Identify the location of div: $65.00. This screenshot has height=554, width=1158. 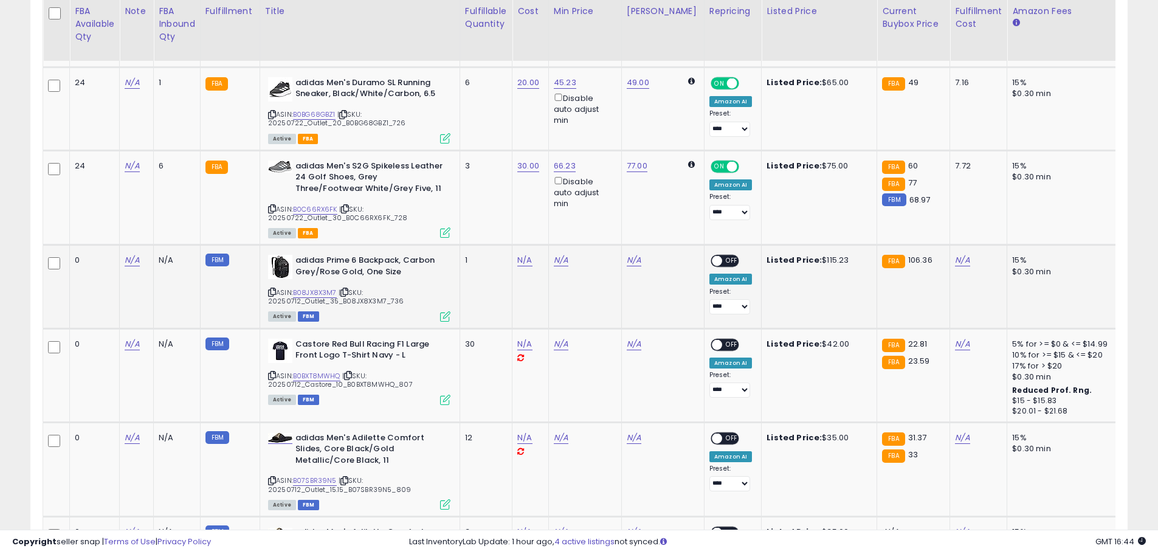
(817, 83).